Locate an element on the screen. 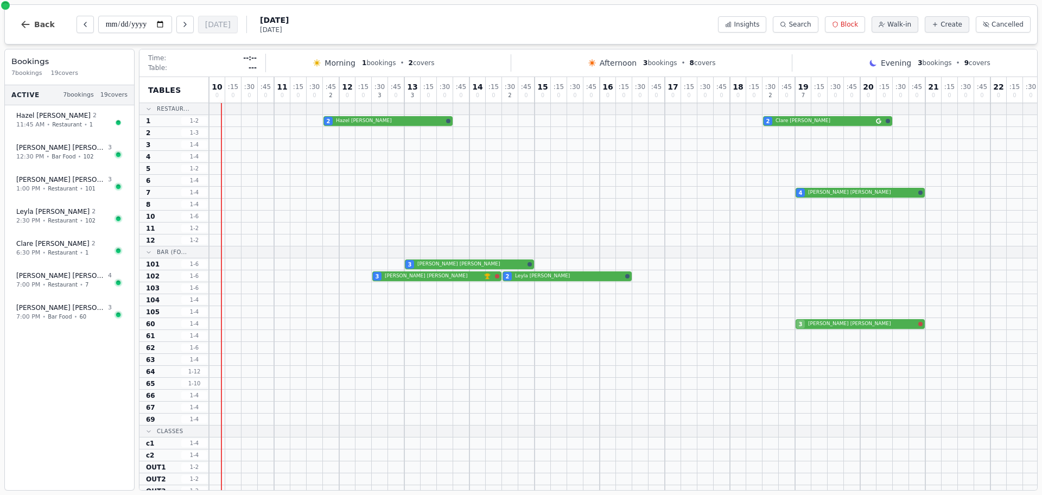 The image size is (1042, 495). span: 15 is located at coordinates (542, 87).